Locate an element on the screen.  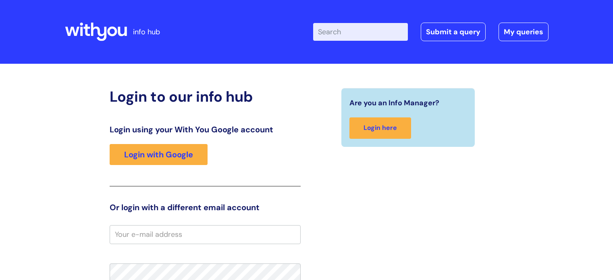
h3: Login using your With You Google account is located at coordinates (205, 129).